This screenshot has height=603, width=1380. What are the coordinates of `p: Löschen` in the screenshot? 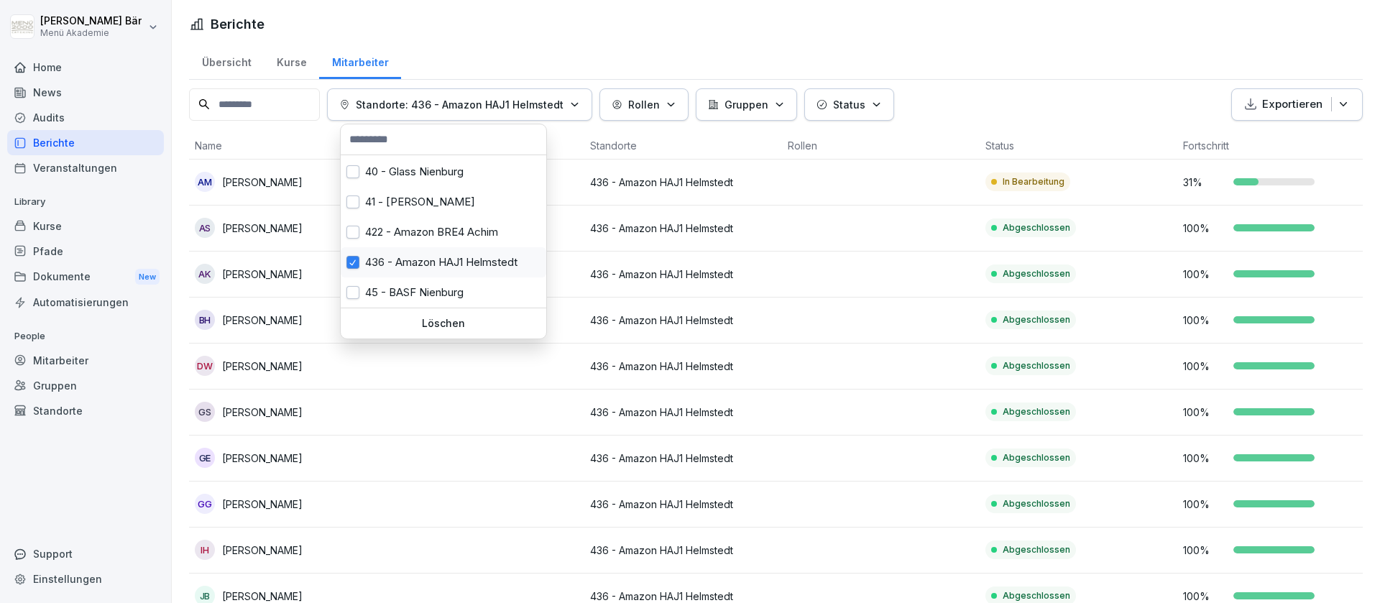 It's located at (443, 323).